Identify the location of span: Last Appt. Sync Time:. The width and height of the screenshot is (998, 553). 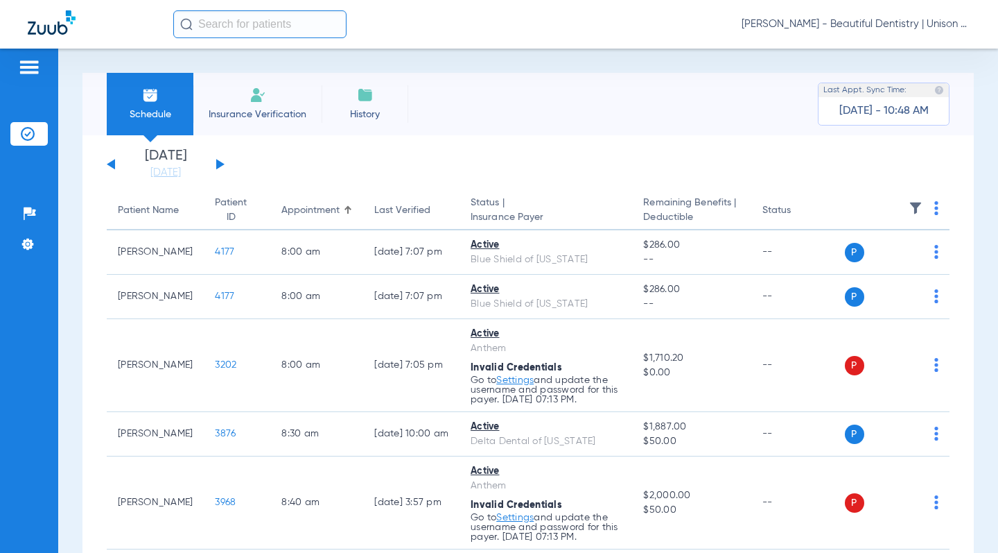
(865, 90).